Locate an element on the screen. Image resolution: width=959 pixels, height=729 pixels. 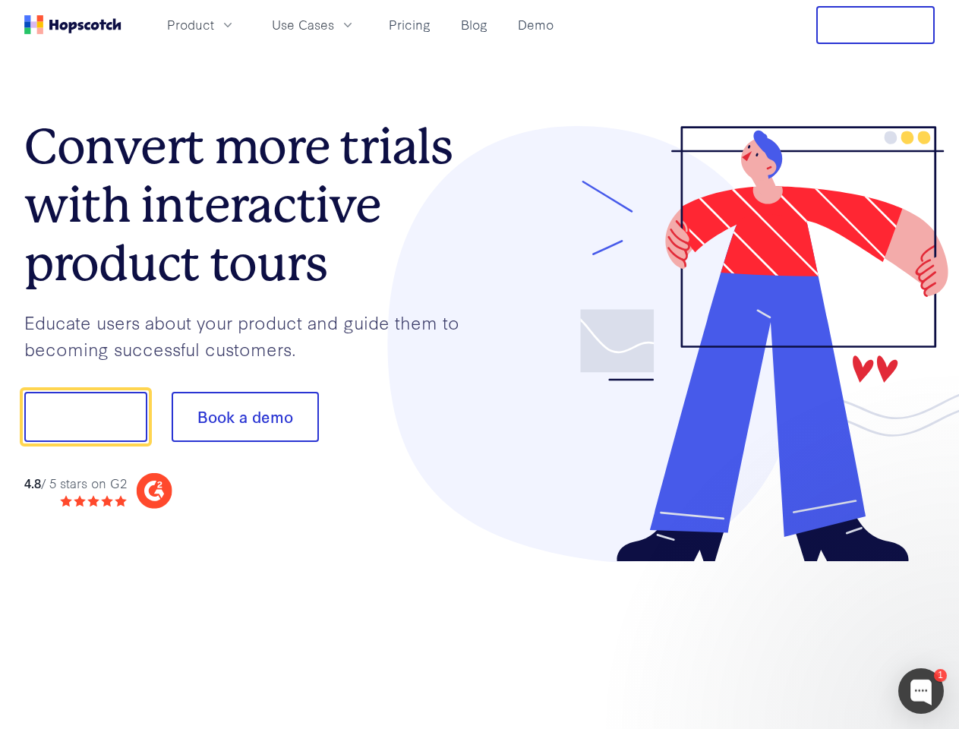
span: Use Cases is located at coordinates (303, 24).